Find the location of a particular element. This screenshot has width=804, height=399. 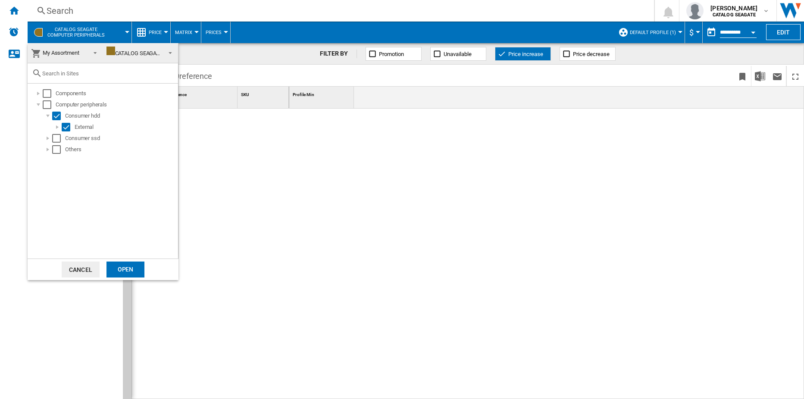

button: Cancel is located at coordinates (81, 269).